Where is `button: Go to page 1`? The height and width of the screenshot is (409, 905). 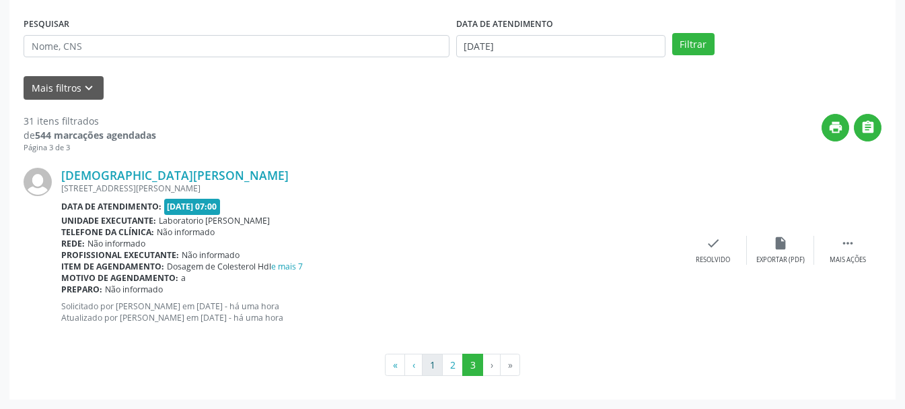 button: Go to page 1 is located at coordinates (432, 365).